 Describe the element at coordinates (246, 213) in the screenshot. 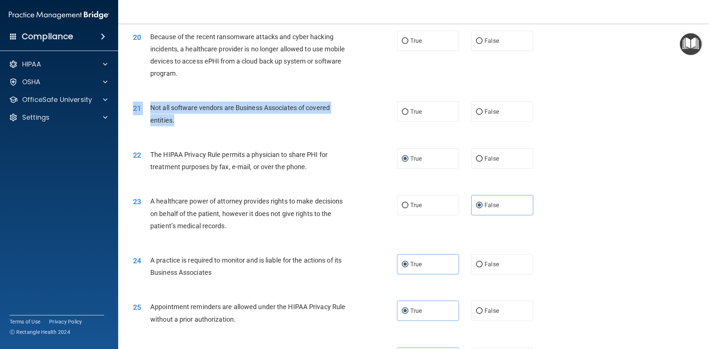

I see `span: A healthcare power of attorney provides rights to make decisions on behalf of the patient, howeve...` at that location.